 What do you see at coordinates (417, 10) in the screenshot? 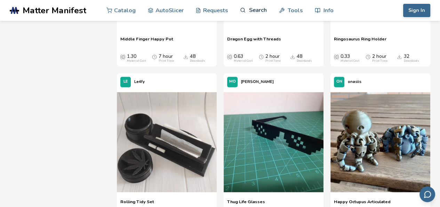
I see `button: Sign In` at bounding box center [417, 10].